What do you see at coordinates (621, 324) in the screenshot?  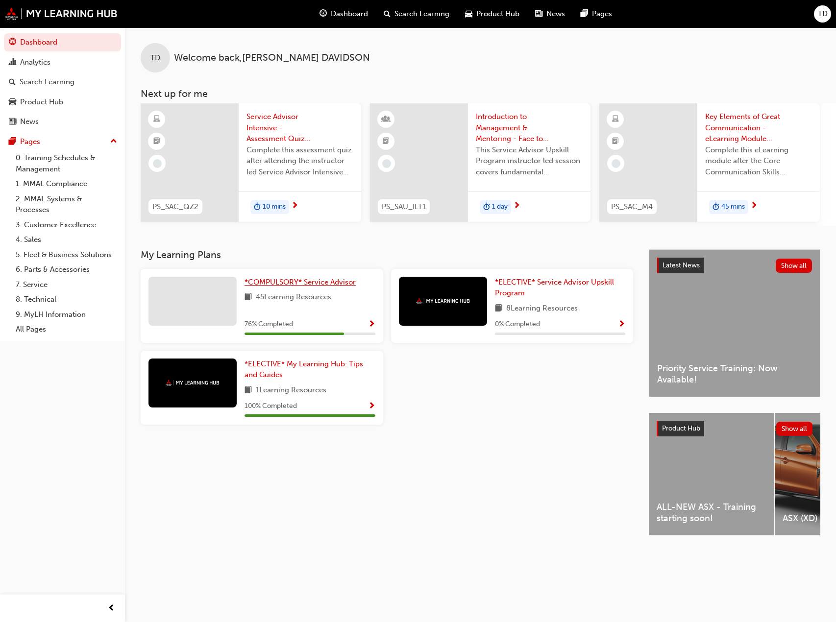 I see `button: Show Progress` at bounding box center [621, 324].